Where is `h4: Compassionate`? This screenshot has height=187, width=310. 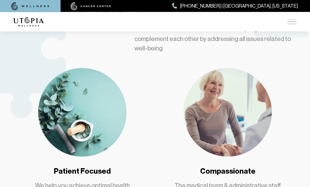
h4: Compassionate is located at coordinates (228, 171).